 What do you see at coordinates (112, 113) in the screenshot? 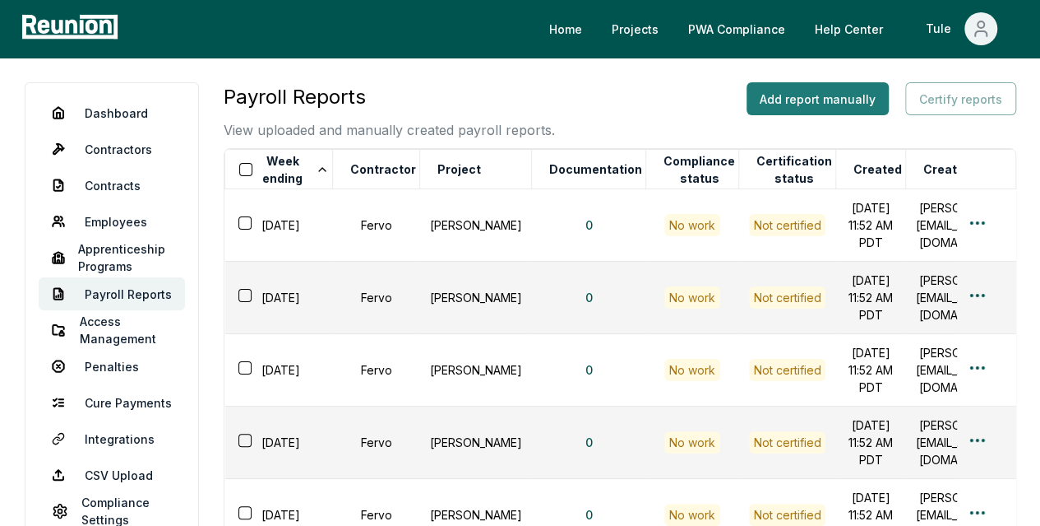
I see `a: Dashboard` at bounding box center [112, 113].